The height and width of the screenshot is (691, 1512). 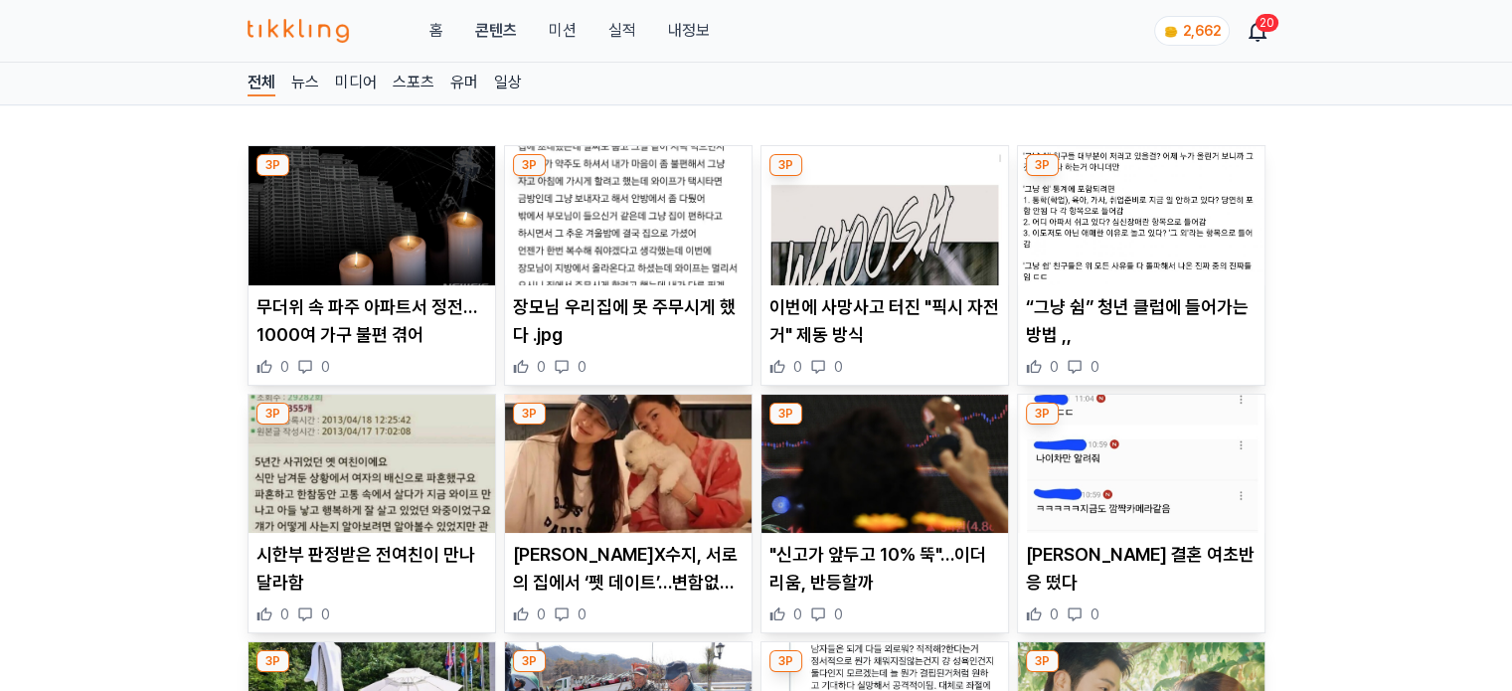 What do you see at coordinates (261, 83) in the screenshot?
I see `a: 전체` at bounding box center [261, 83].